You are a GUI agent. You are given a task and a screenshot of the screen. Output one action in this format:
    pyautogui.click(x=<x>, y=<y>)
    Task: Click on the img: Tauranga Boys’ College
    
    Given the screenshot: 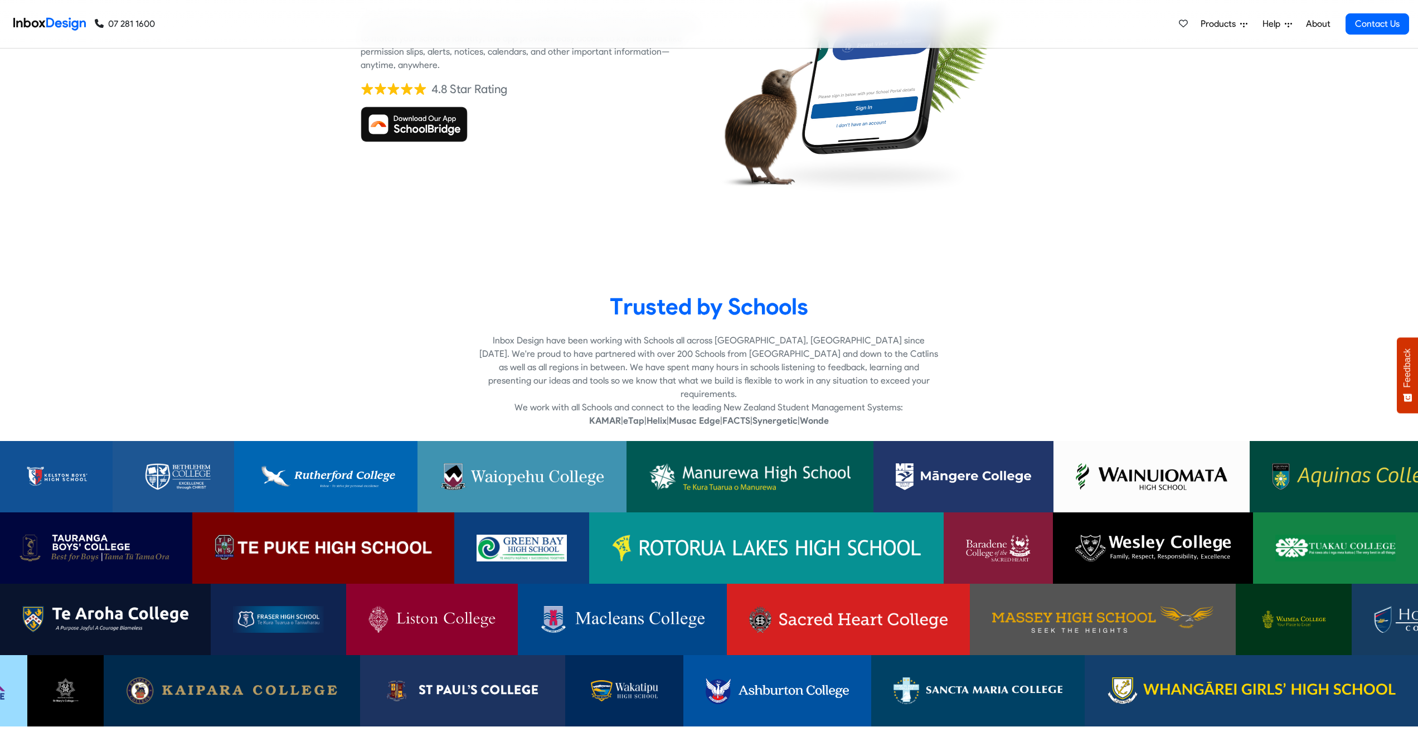 What is the action you would take?
    pyautogui.click(x=88, y=548)
    